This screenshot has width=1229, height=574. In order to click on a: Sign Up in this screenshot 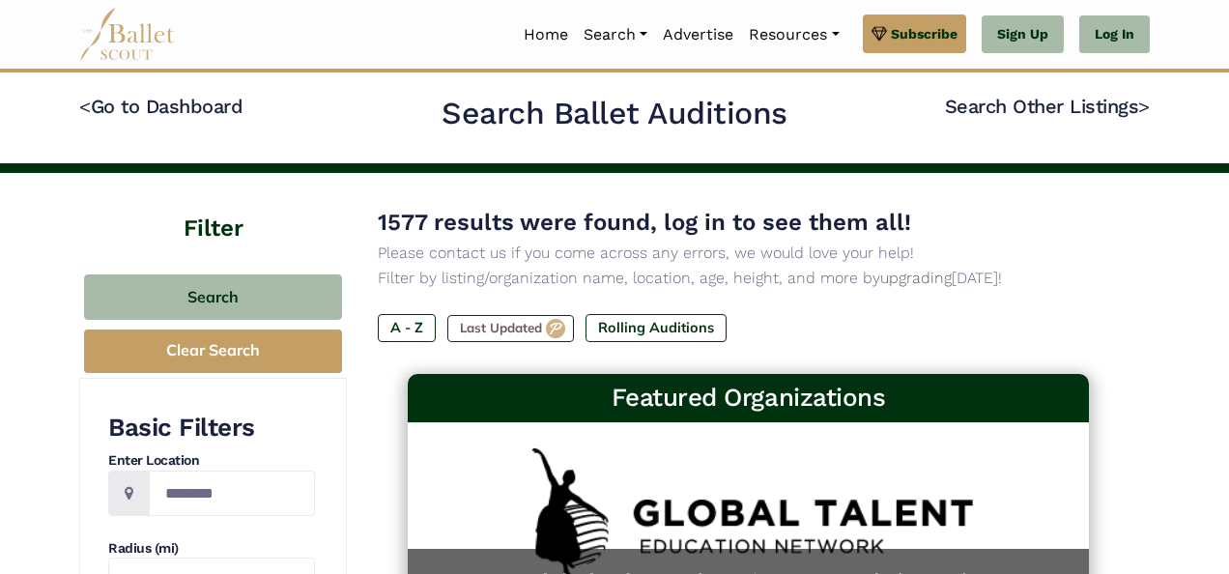, I will do `click(1022, 35)`.